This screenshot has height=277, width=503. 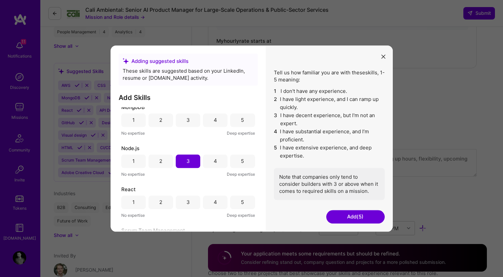 I want to click on i: icon Close, so click(x=383, y=57).